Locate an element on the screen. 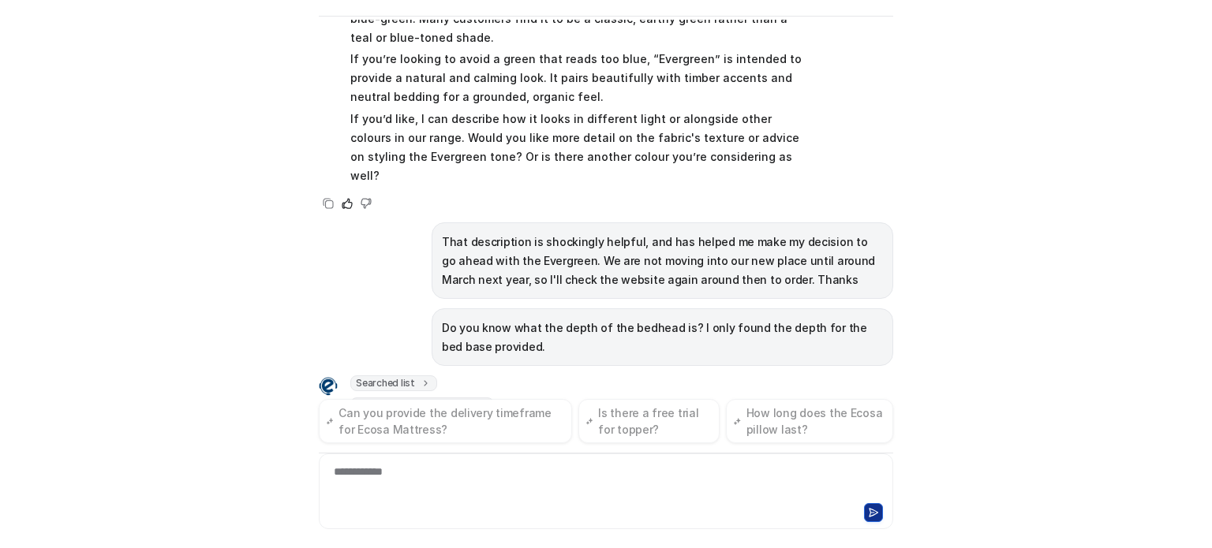 The image size is (1212, 548). p: Do you know what the depth of the bedhead is? I only found the depth for the bed base provided. is located at coordinates (662, 338).